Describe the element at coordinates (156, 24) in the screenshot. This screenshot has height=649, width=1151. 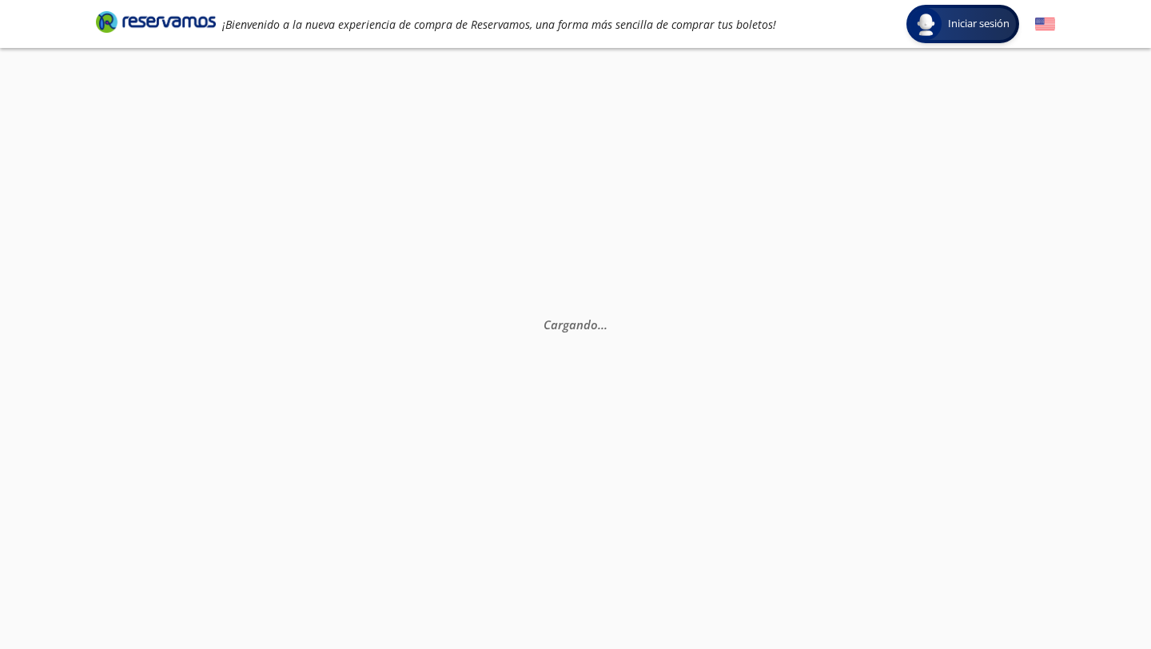
I see `a: Brand Logo` at that location.